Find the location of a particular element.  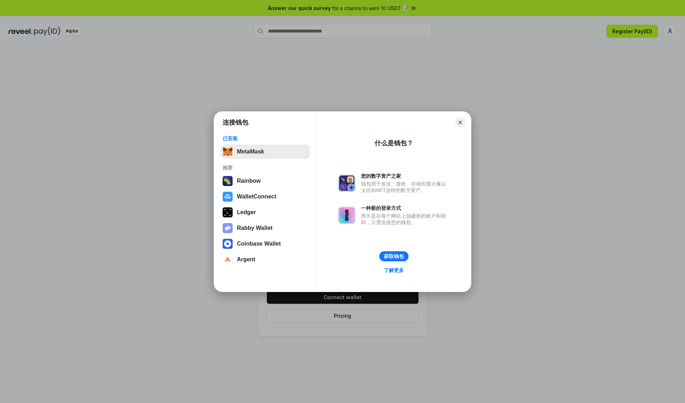

div: WalletConnect is located at coordinates (257, 197).